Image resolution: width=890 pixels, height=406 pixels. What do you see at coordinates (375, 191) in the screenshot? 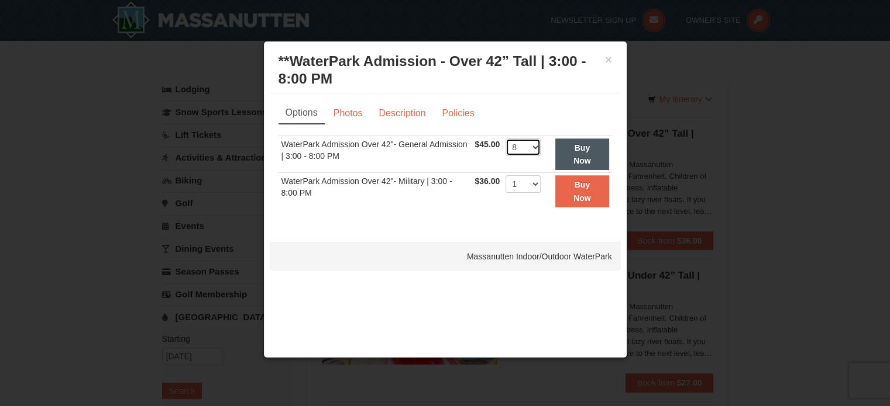
I see `td: WaterPark Admission Over 42"- Military | 3:00 - 8:00 PM` at bounding box center [375, 191].